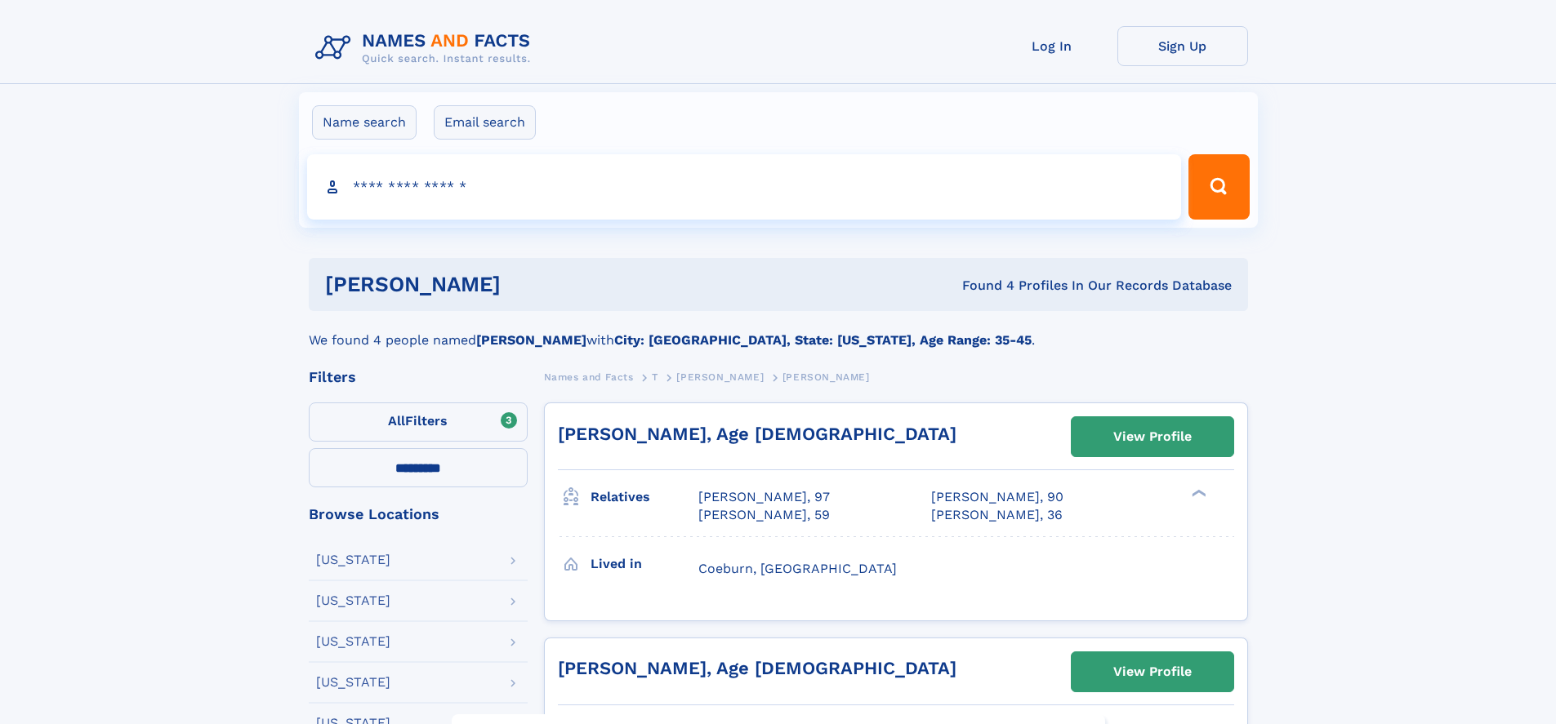  I want to click on span: All, so click(396, 421).